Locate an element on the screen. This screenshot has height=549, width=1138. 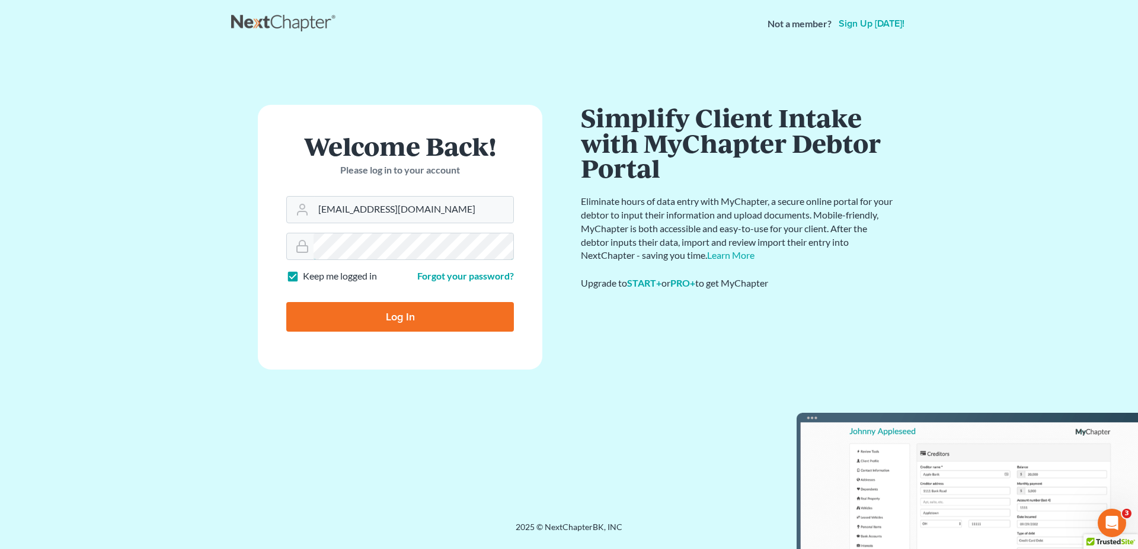
a: PRO+ is located at coordinates (683, 283).